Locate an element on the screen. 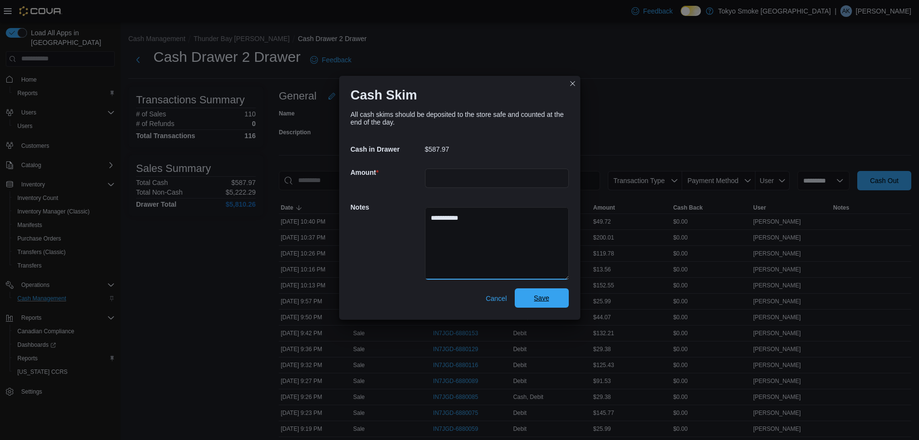 The width and height of the screenshot is (919, 440). span: Save is located at coordinates (542, 298).